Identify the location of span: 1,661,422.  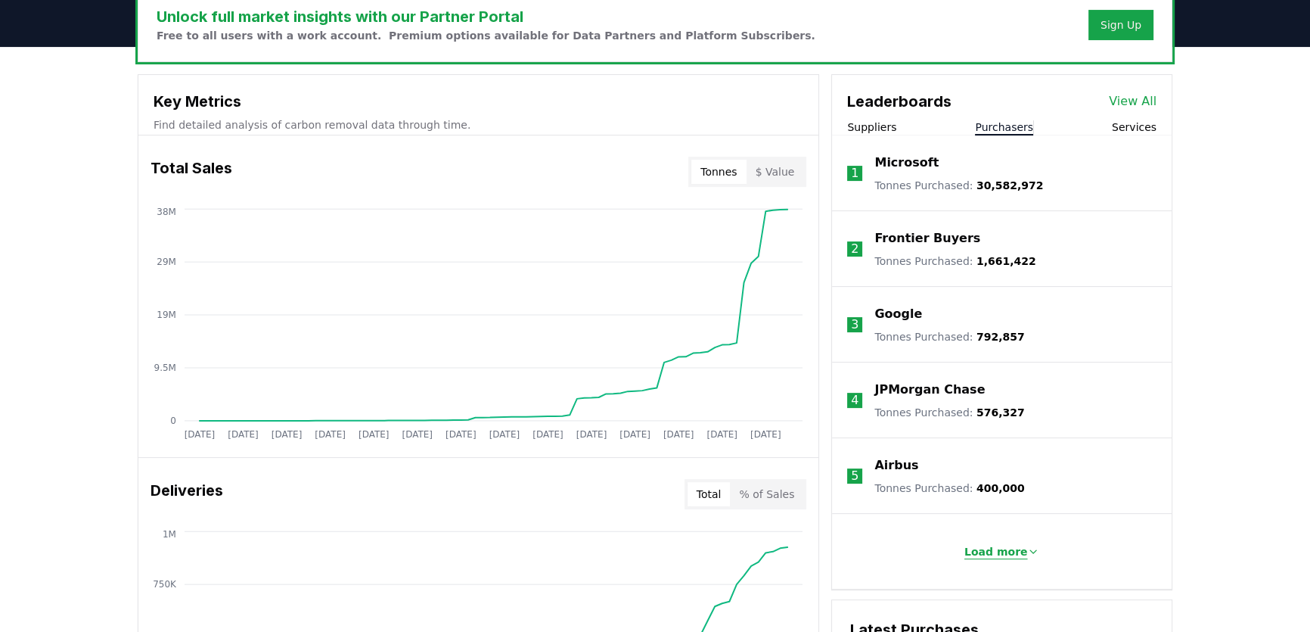
(1006, 261).